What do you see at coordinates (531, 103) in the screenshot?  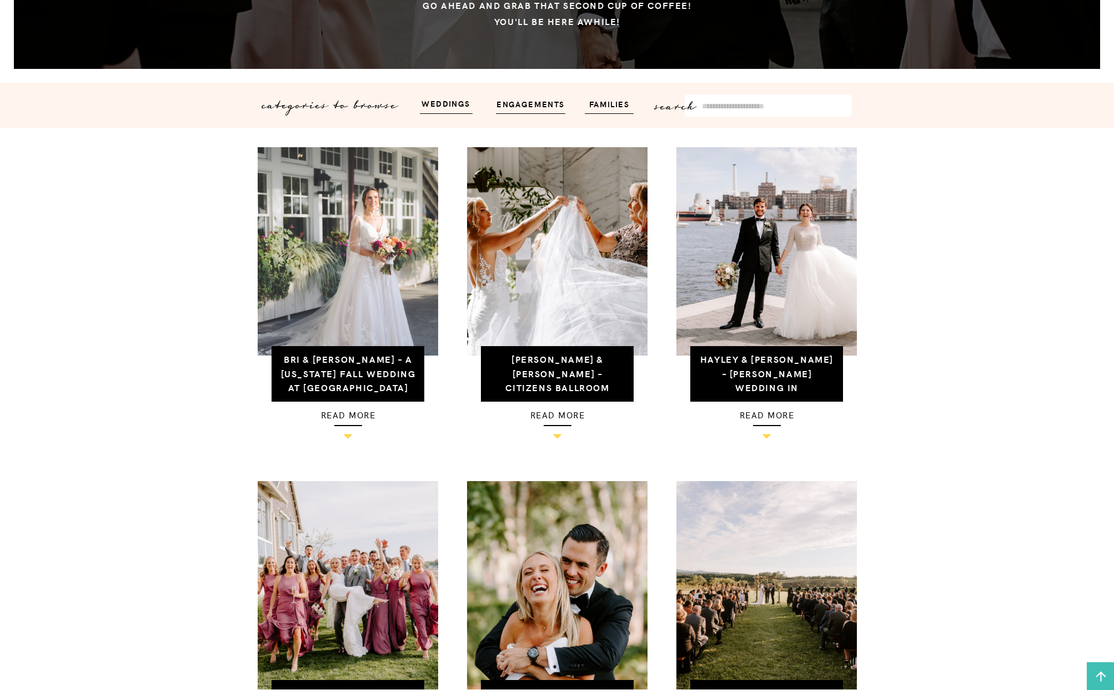 I see `h3: engagements` at bounding box center [531, 103].